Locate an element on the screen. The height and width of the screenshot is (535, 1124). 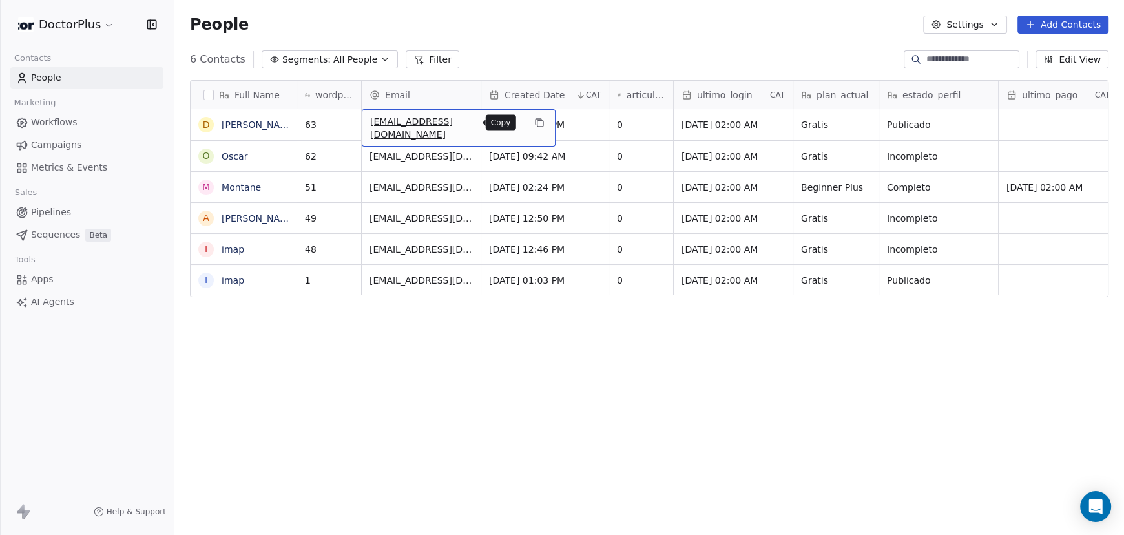
span: Publicado is located at coordinates (939, 280).